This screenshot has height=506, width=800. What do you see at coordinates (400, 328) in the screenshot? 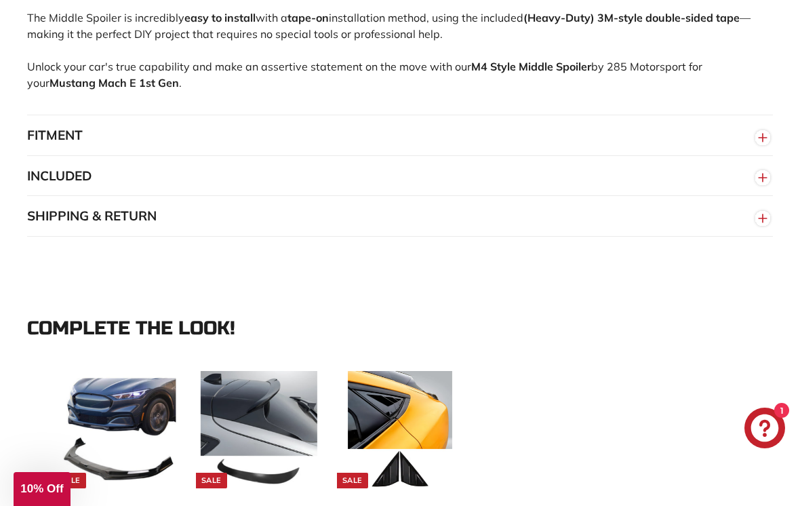
I see `div: Complete the look!` at bounding box center [400, 328].